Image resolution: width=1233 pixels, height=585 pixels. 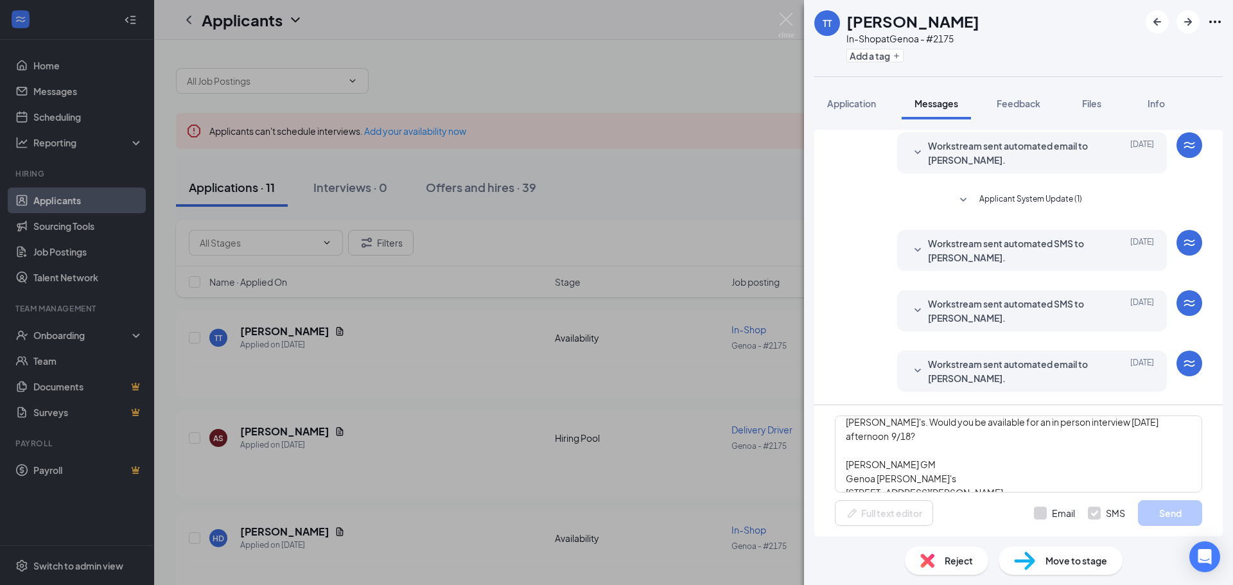 What do you see at coordinates (1091, 103) in the screenshot?
I see `span: Files` at bounding box center [1091, 103].